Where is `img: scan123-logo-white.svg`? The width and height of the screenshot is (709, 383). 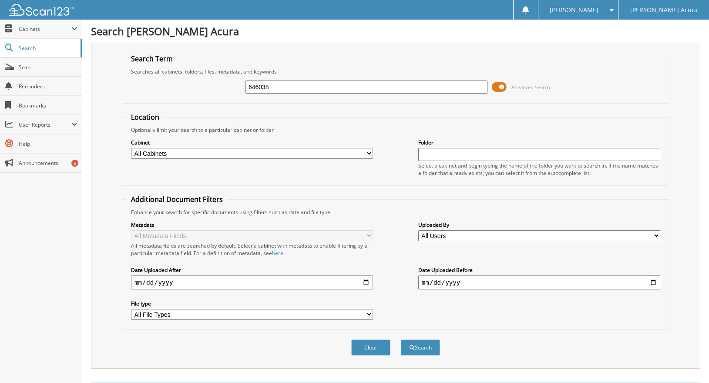 img: scan123-logo-white.svg is located at coordinates (41, 10).